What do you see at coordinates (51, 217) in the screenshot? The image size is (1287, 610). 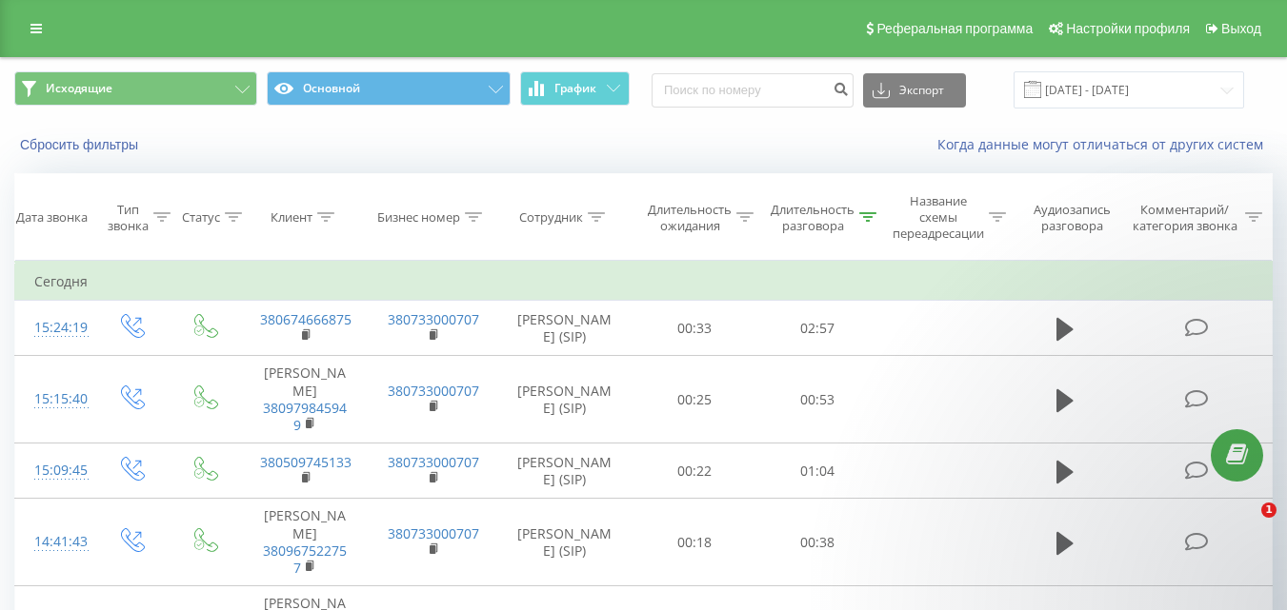 I see `div: Дата звонка` at bounding box center [51, 217].